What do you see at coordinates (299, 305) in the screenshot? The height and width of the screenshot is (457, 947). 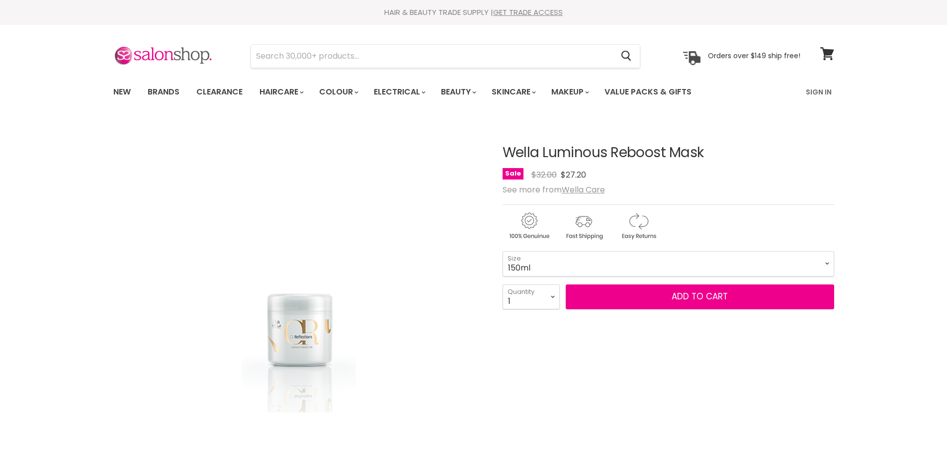 I see `img: Wella Luminous Reboost Mask` at bounding box center [299, 305].